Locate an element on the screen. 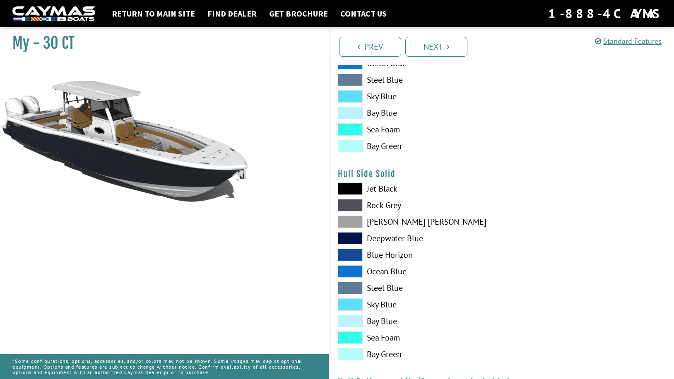 This screenshot has height=379, width=674. label: Blue Horizon is located at coordinates (415, 255).